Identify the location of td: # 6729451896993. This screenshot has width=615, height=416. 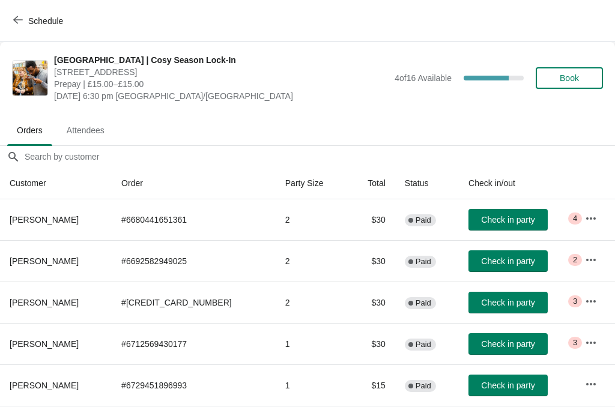
(193, 385).